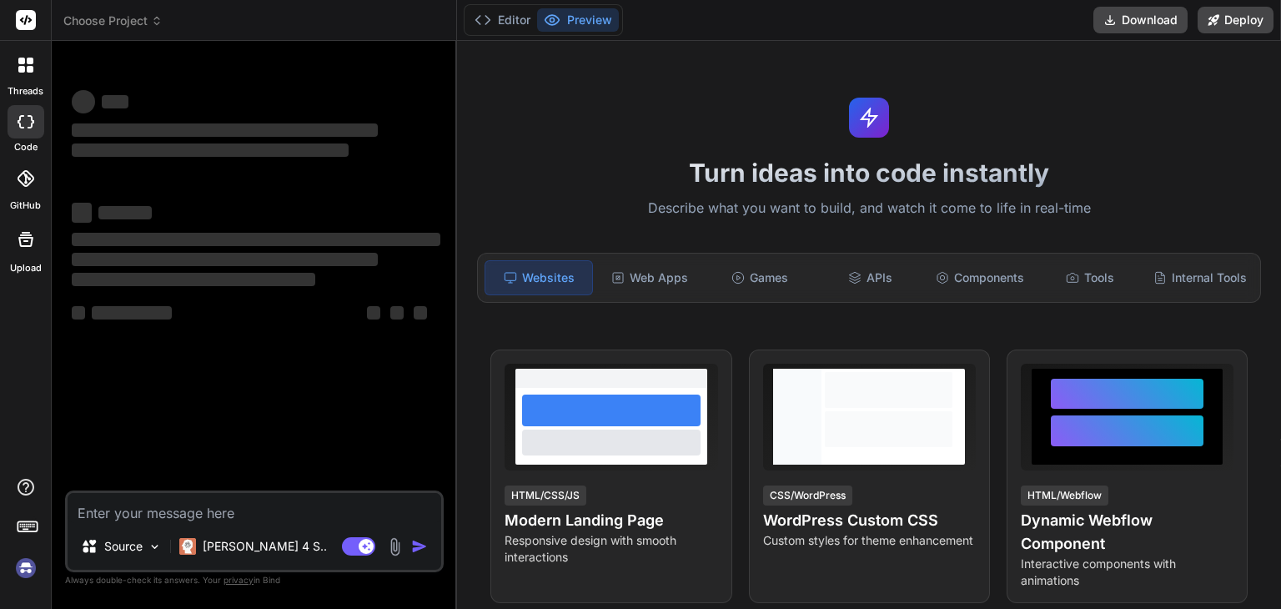  I want to click on p: Describe what you want to build, and watch it come to life in real-time, so click(869, 209).